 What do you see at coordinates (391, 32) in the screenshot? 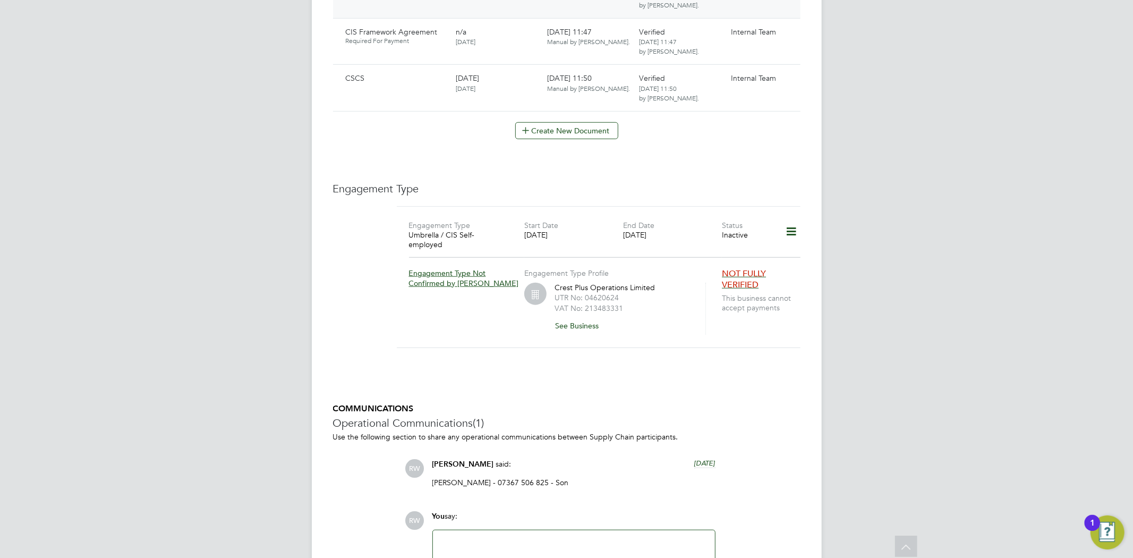
I see `span: CIS Framework Agreement` at bounding box center [391, 32].